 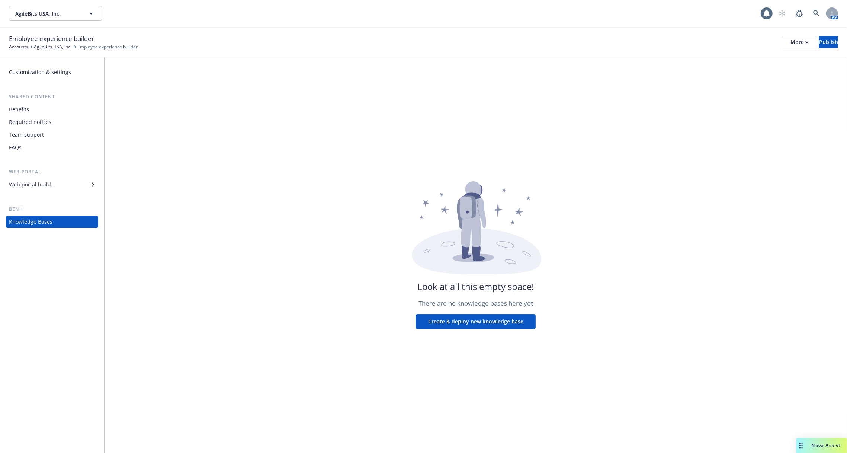 What do you see at coordinates (799, 42) in the screenshot?
I see `div: More` at bounding box center [799, 42].